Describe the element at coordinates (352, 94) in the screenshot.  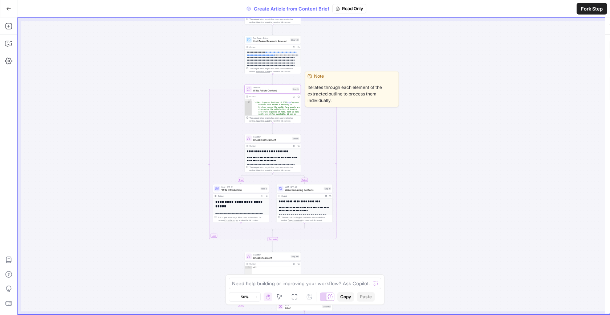
I see `span: Iterates through each element of the extracted outline to process them individually.` at that location.